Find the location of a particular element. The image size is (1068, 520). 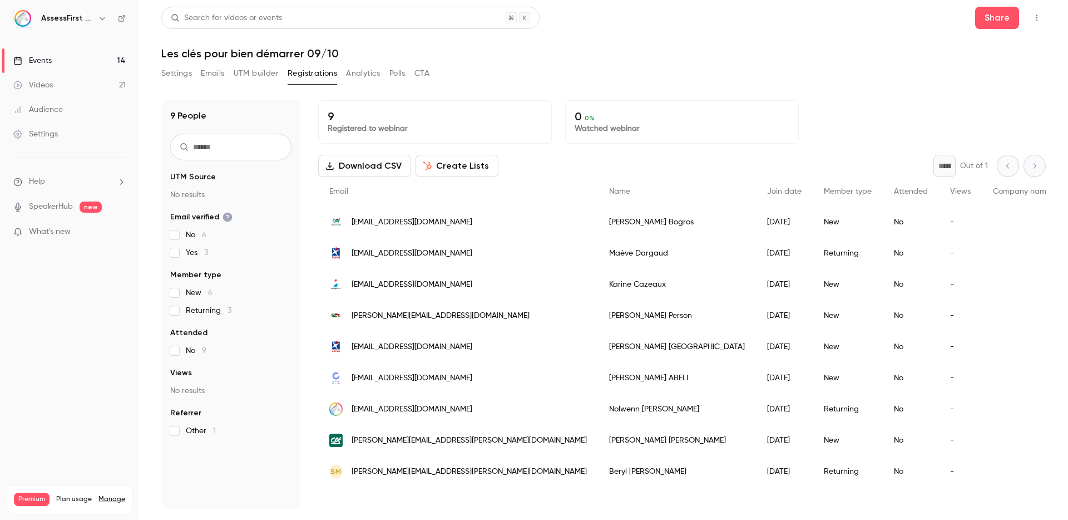

button: Download CSV is located at coordinates (364, 166).